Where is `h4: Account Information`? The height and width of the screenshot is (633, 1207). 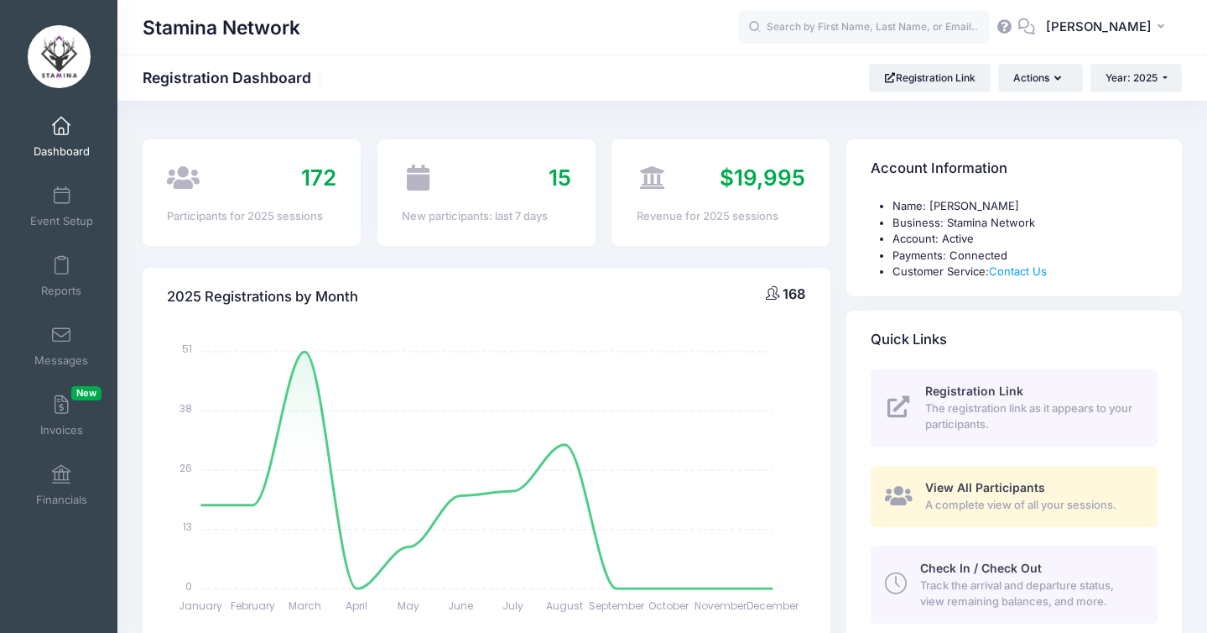 h4: Account Information is located at coordinates (939, 169).